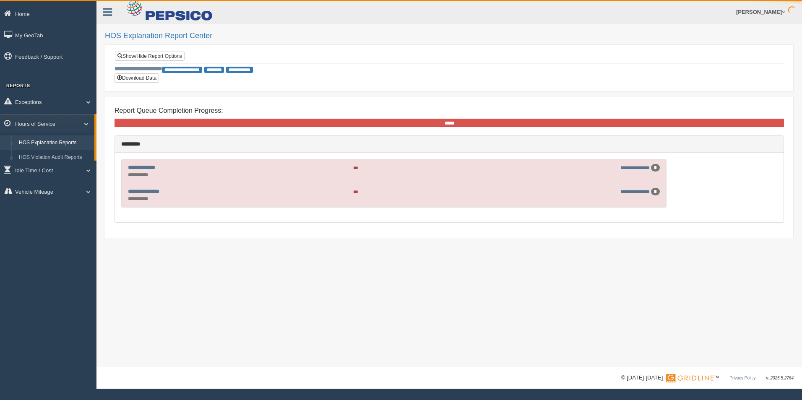 This screenshot has width=802, height=400. I want to click on button: Download Data, so click(137, 78).